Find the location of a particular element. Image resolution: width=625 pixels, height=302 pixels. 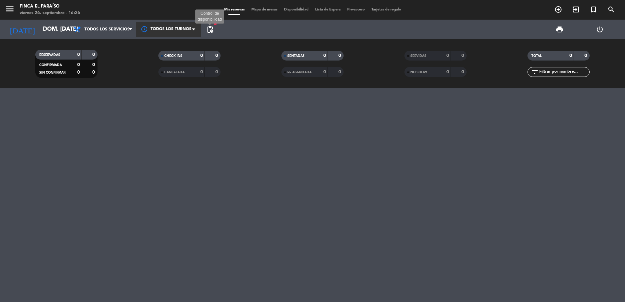

span: RE AGENDADA is located at coordinates (299, 72).